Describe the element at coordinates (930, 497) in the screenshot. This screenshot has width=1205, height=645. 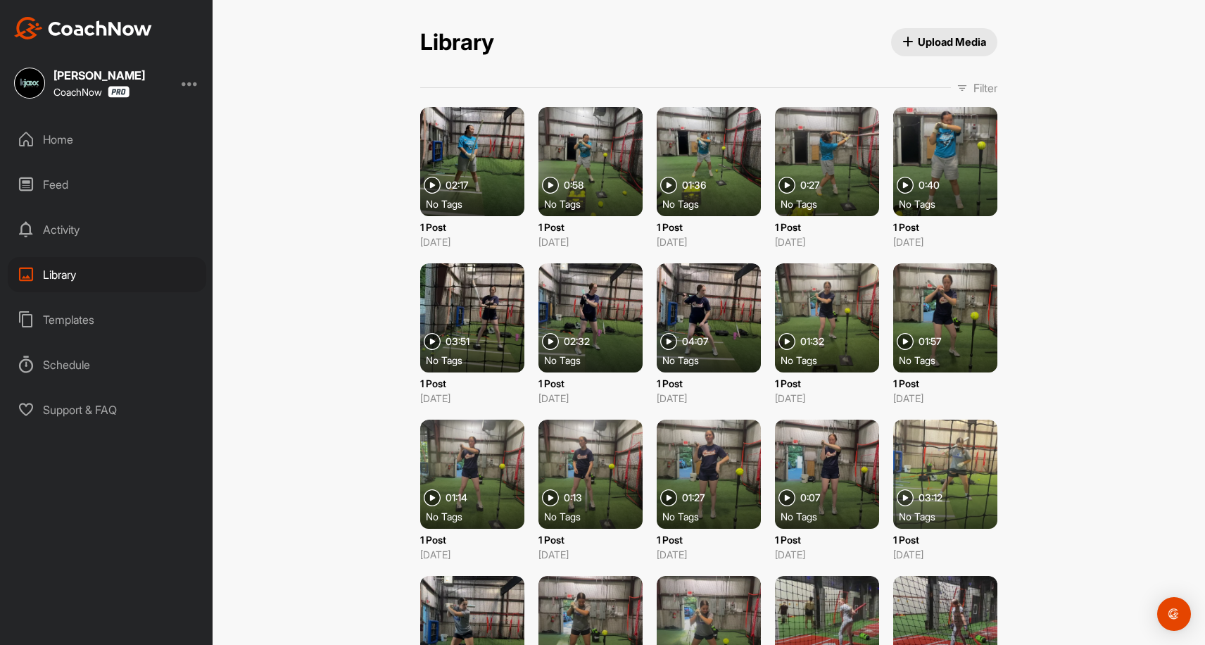
I see `span: 03:12` at that location.